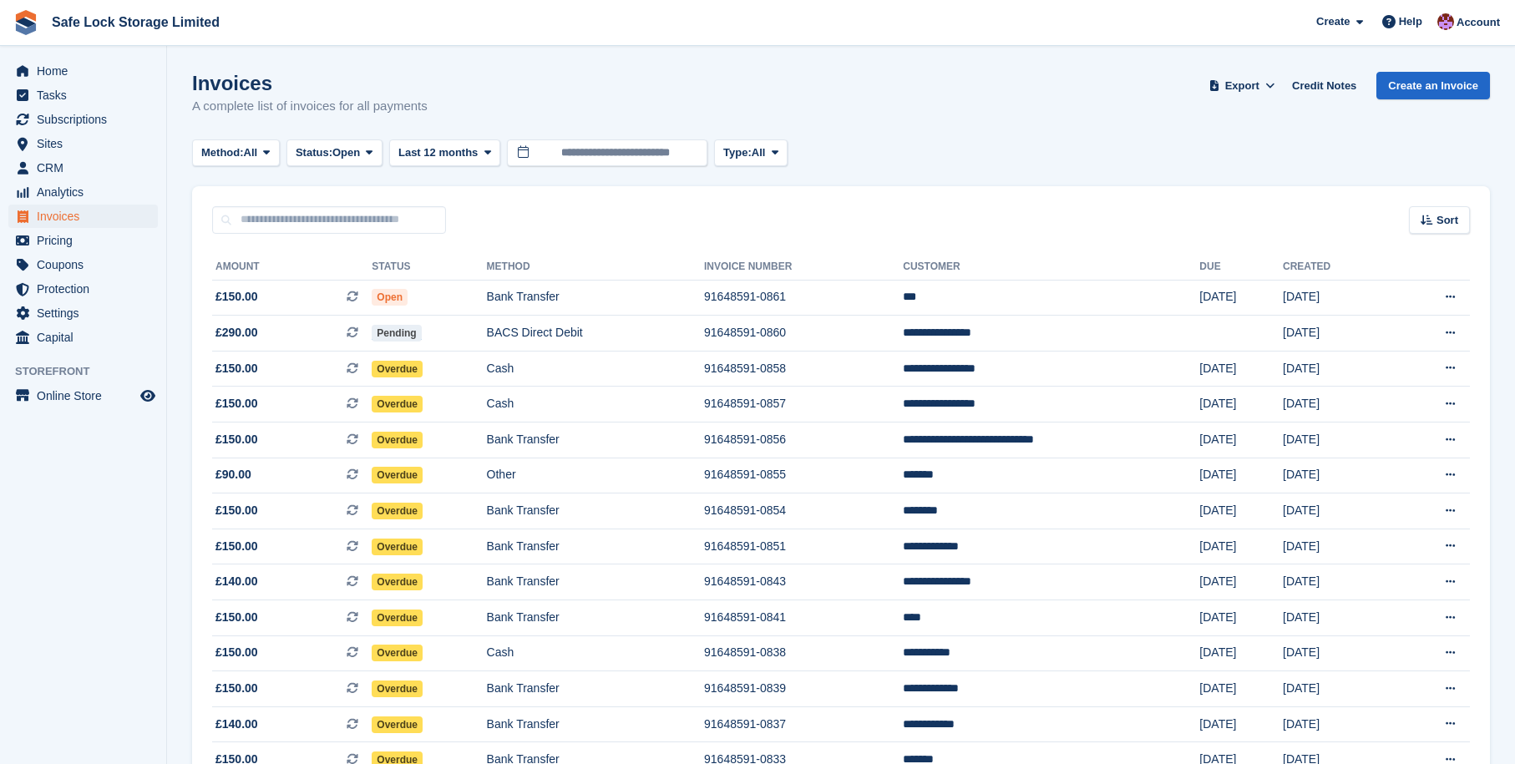 The image size is (1515, 764). What do you see at coordinates (1336, 267) in the screenshot?
I see `th: Created` at bounding box center [1336, 267].